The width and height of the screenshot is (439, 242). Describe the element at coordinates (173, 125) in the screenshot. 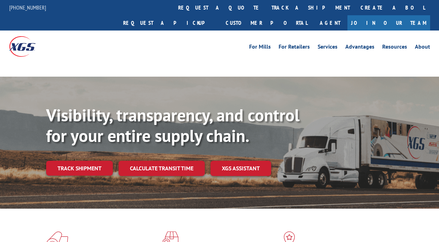

I see `b: Visibility, transparency, and control for your entire supply chain.` at that location.